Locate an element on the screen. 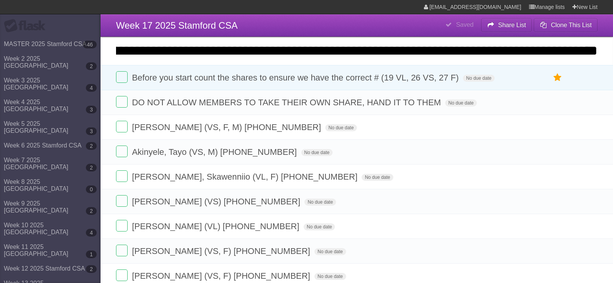 The image size is (613, 283). b: 0 is located at coordinates (91, 189).